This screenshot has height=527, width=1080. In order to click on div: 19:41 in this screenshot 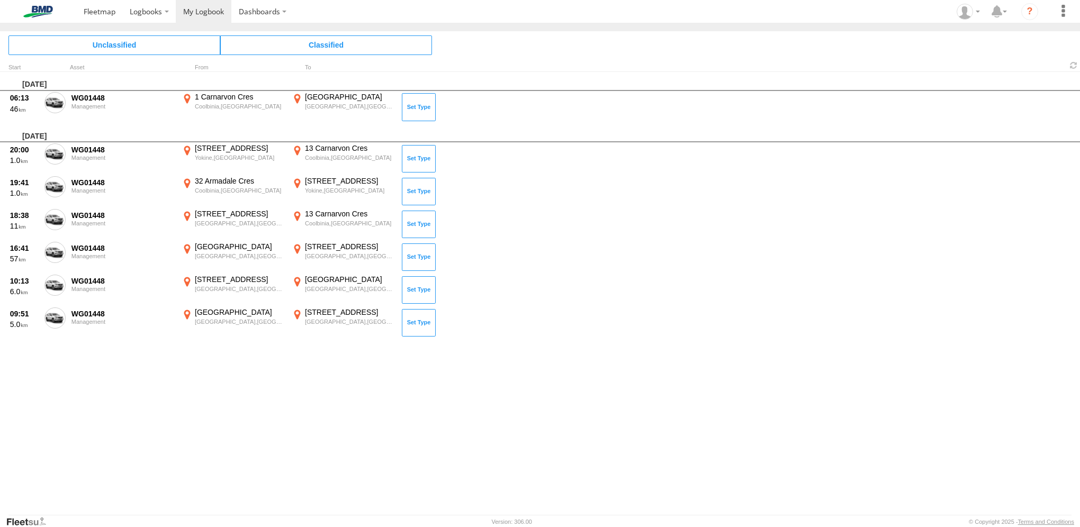, I will do `click(24, 183)`.